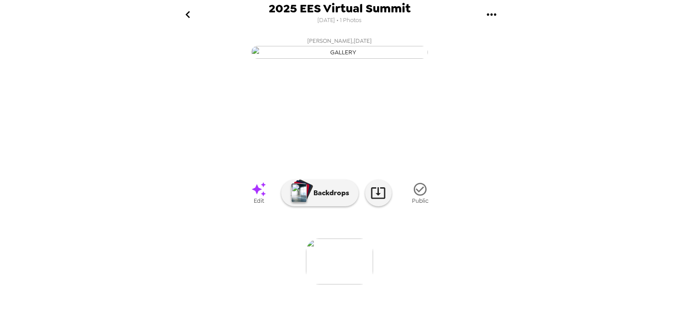  I want to click on button: Public, so click(420, 193).